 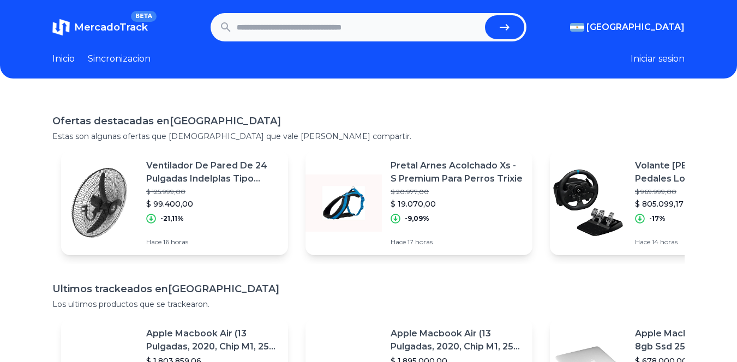 What do you see at coordinates (213, 192) in the screenshot?
I see `p: $ 125.999,00` at bounding box center [213, 192].